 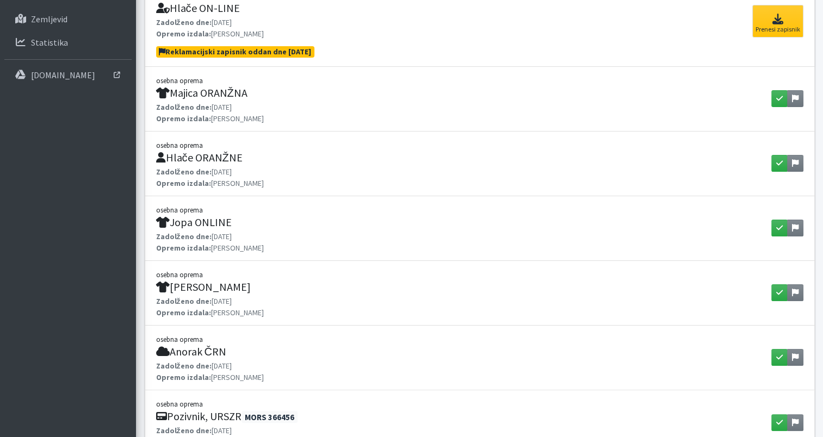 I want to click on p: Zemljevid, so click(x=49, y=19).